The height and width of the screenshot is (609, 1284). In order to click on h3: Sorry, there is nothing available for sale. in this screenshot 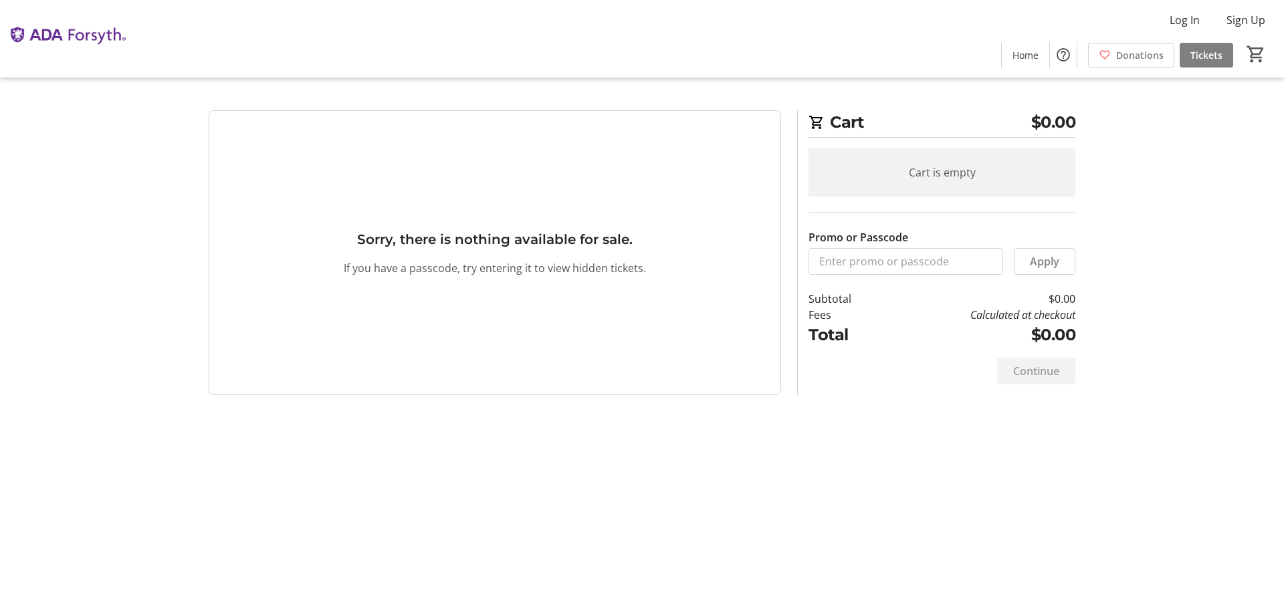, I will do `click(495, 239)`.